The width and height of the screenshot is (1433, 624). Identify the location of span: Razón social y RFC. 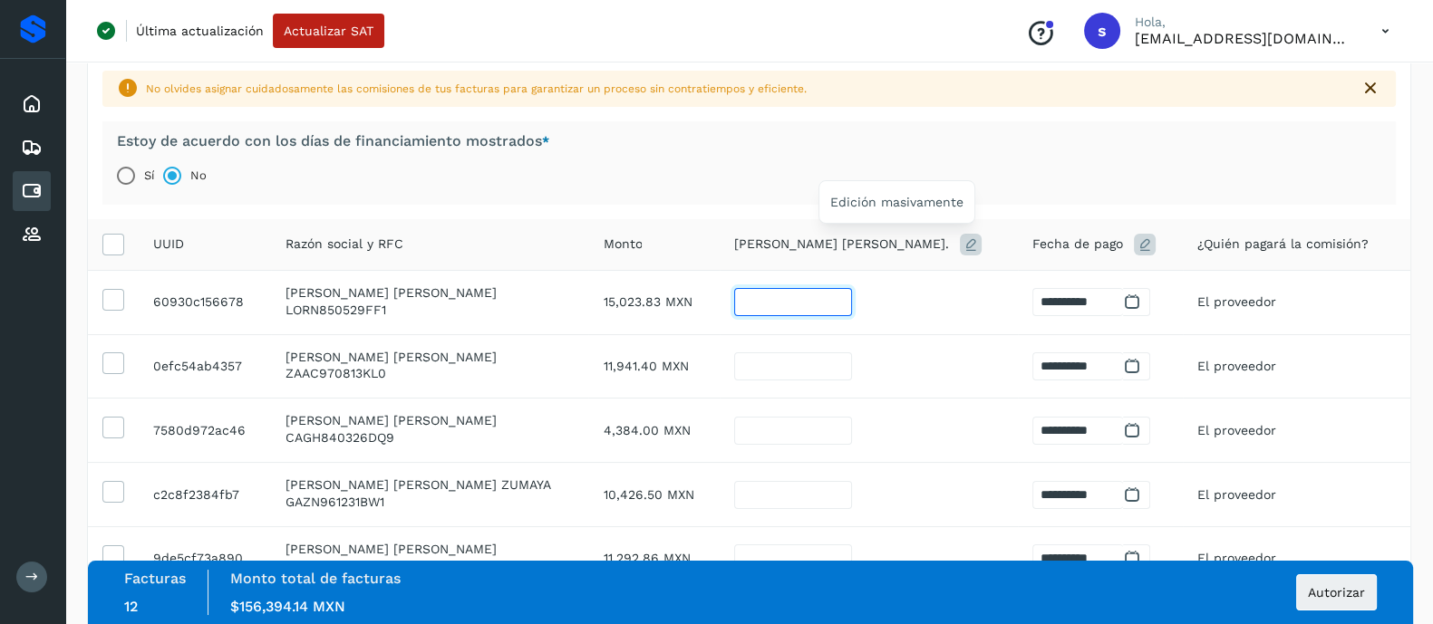
(344, 244).